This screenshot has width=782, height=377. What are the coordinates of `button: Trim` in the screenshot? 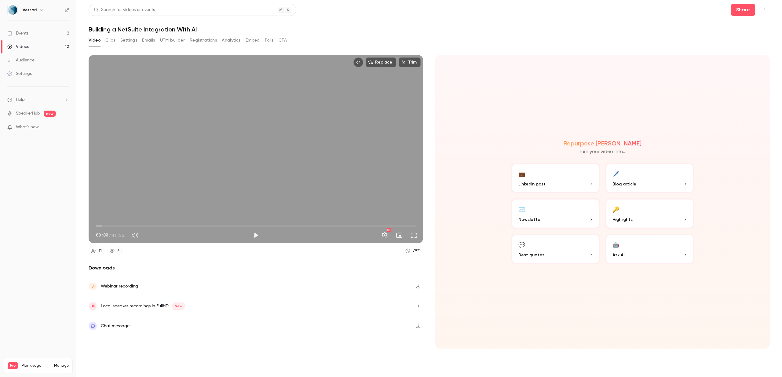 It's located at (410, 62).